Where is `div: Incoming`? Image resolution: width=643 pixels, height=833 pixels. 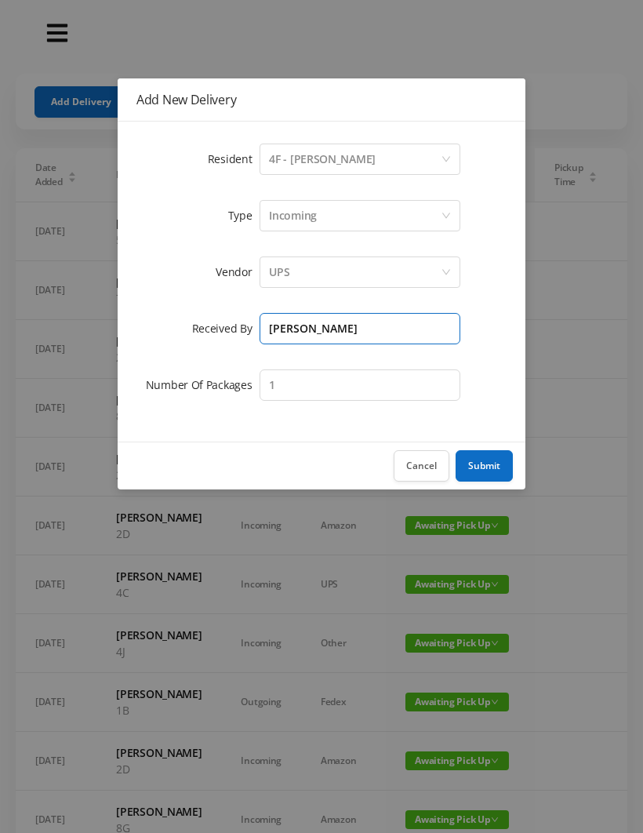 div: Incoming is located at coordinates (292, 216).